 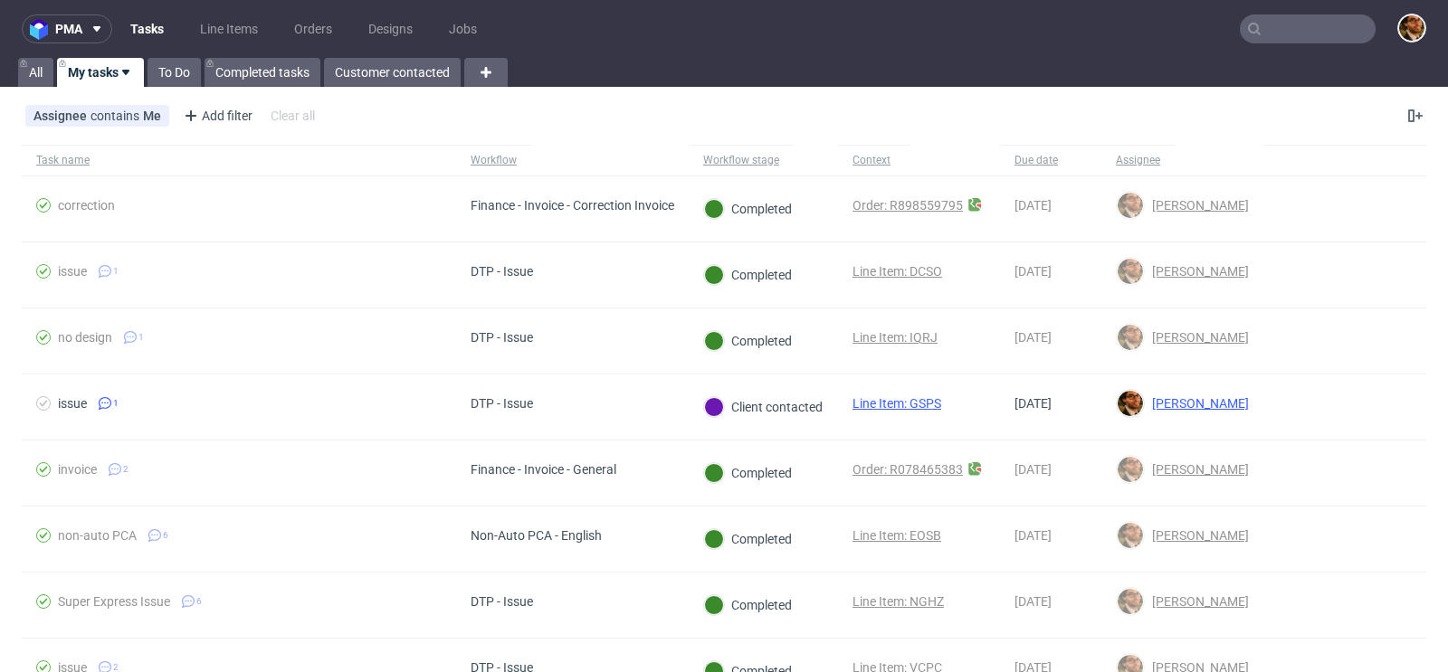 What do you see at coordinates (874, 160) in the screenshot?
I see `div: Context` at bounding box center [874, 160].